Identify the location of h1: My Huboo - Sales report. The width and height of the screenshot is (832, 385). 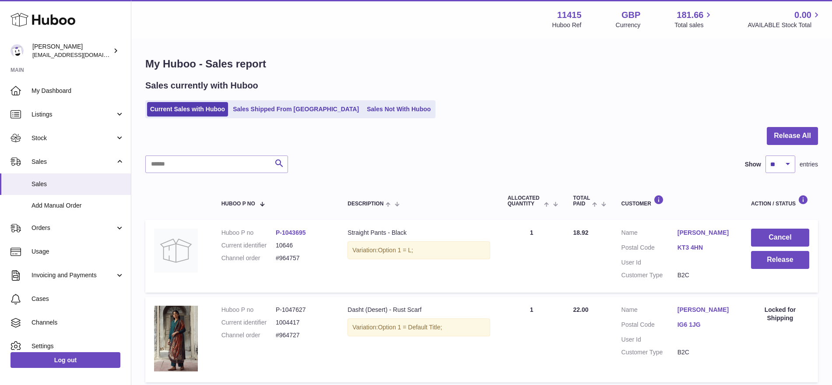
(482, 64).